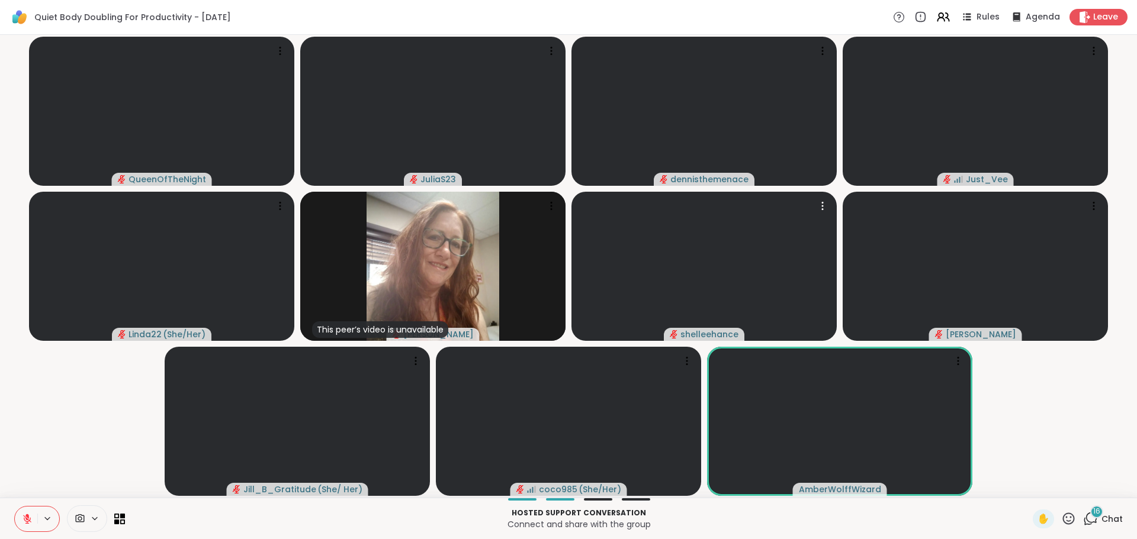 The height and width of the screenshot is (539, 1137). What do you see at coordinates (988, 17) in the screenshot?
I see `span: Rules` at bounding box center [988, 17].